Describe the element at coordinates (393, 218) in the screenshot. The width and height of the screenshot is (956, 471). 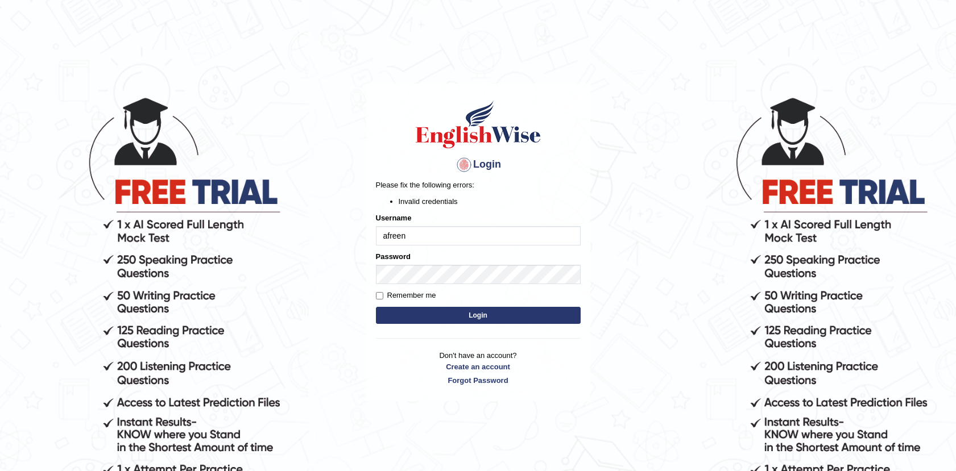
I see `label: Username` at that location.